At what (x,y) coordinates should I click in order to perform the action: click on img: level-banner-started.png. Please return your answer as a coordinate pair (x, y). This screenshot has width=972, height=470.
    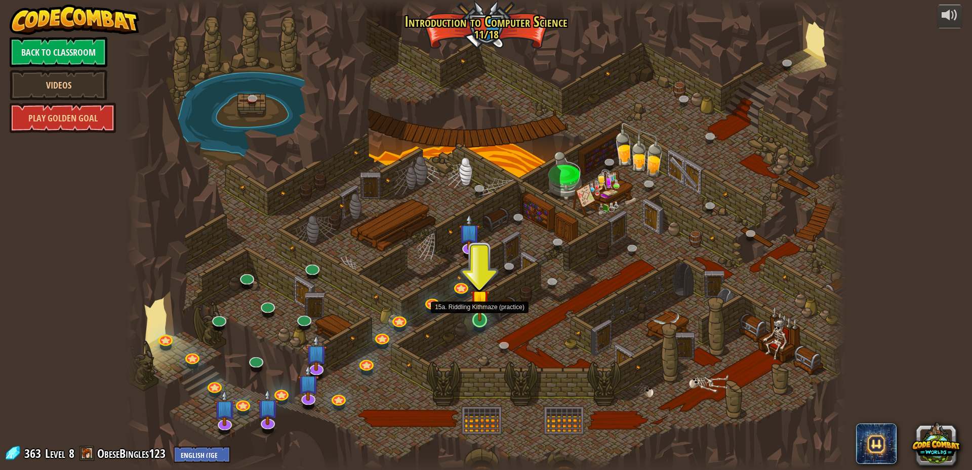
    Looking at the image, I should click on (480, 299).